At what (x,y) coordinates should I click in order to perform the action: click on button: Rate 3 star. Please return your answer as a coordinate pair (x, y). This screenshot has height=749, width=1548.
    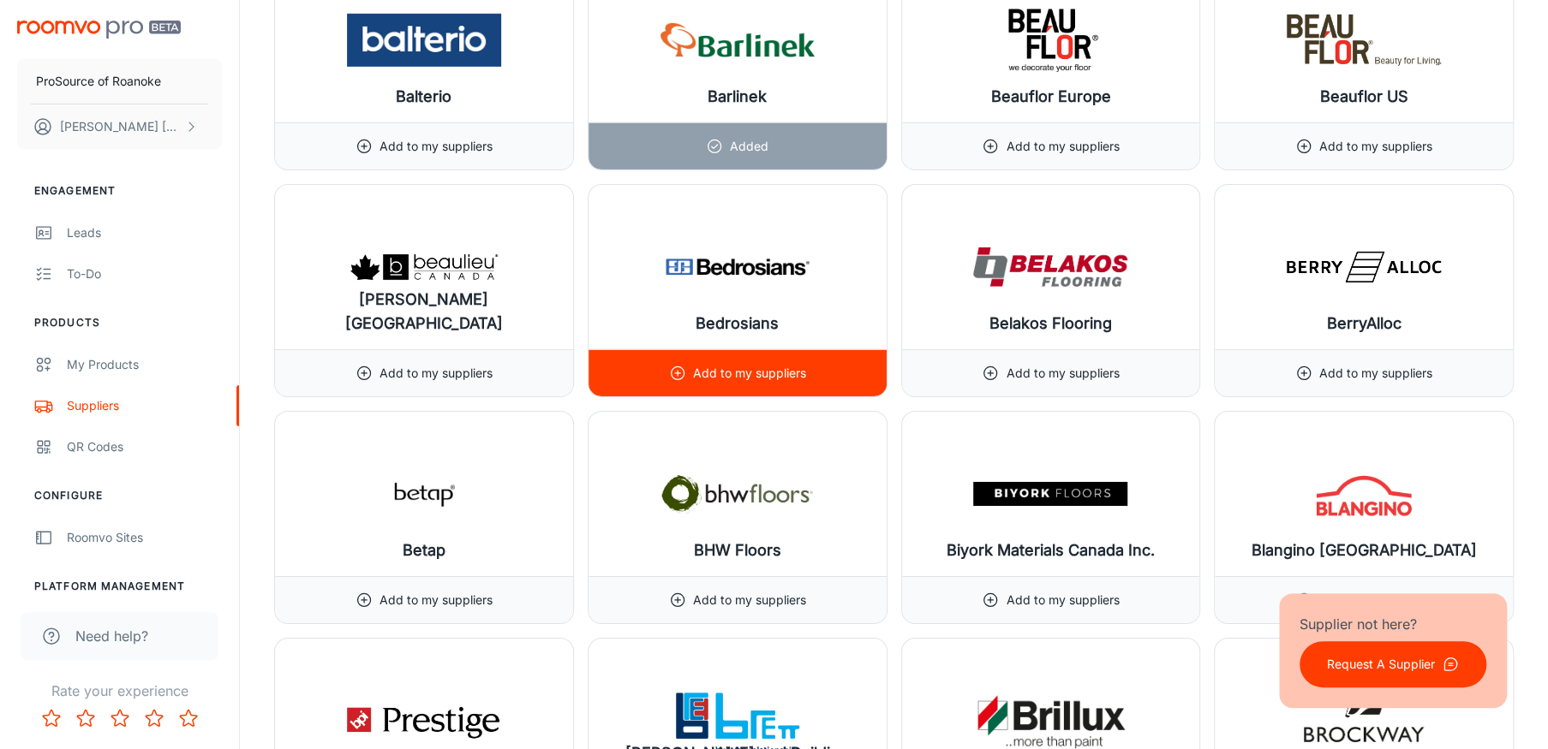
    Looking at the image, I should click on (120, 719).